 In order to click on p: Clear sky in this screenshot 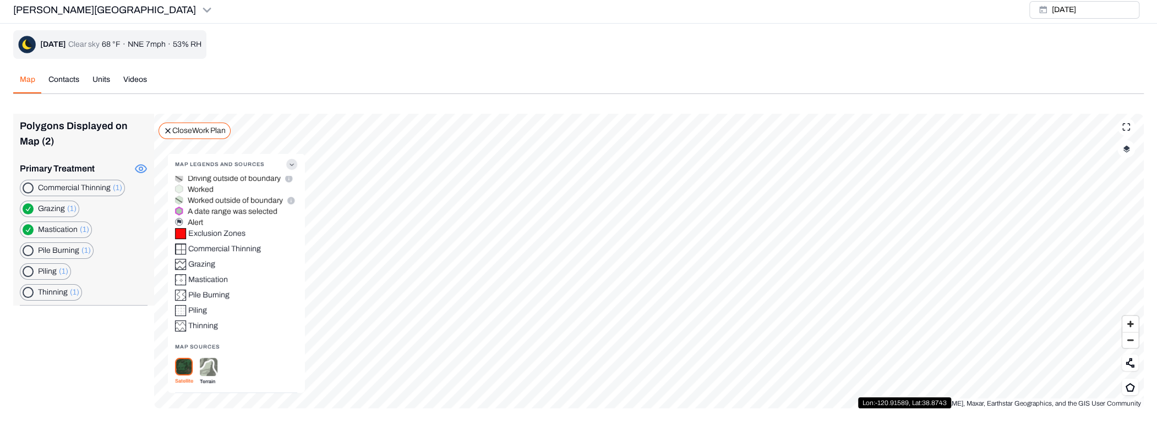, I will do `click(84, 45)`.